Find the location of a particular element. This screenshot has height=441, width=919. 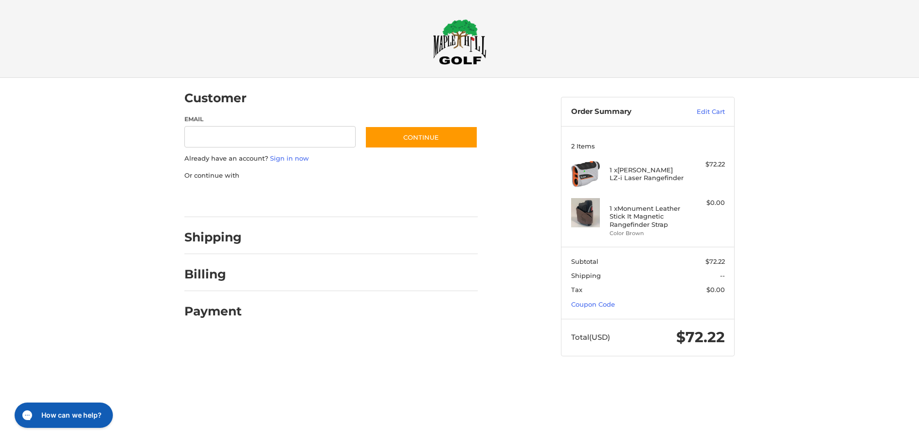

p: Already have an account? is located at coordinates (331, 159).